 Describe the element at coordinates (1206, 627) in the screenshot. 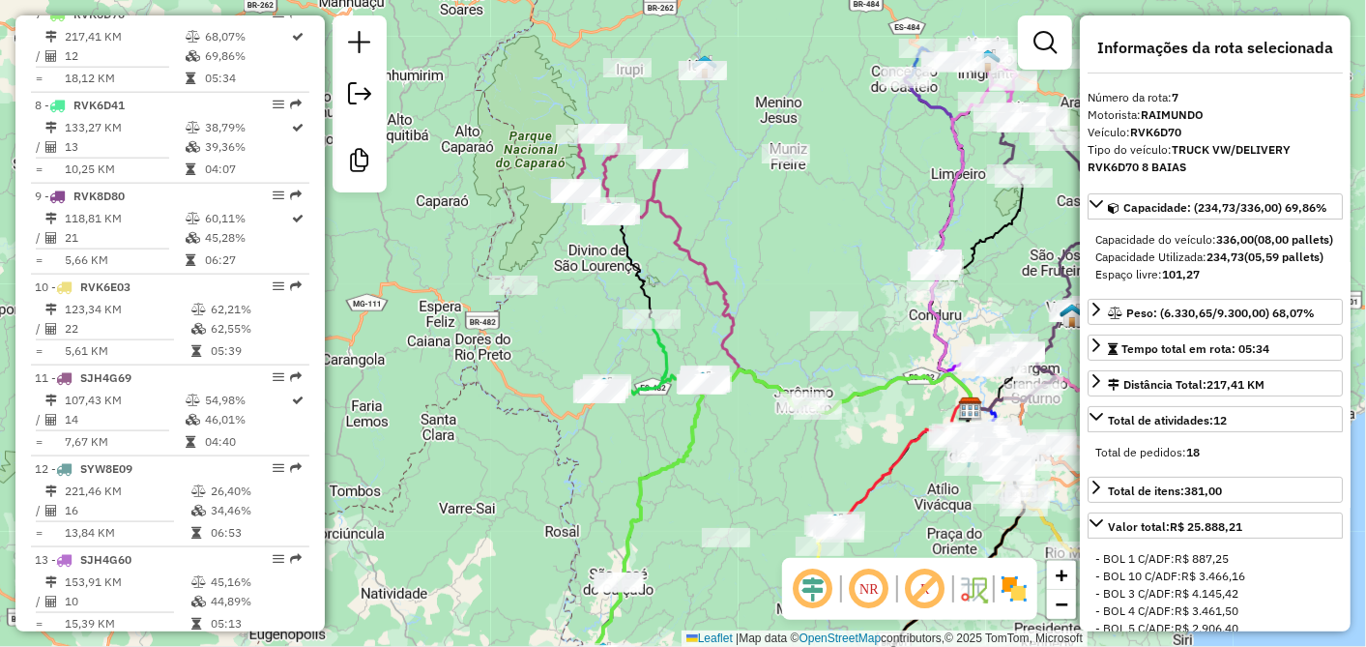

I see `span: R$ 2.906,40` at that location.